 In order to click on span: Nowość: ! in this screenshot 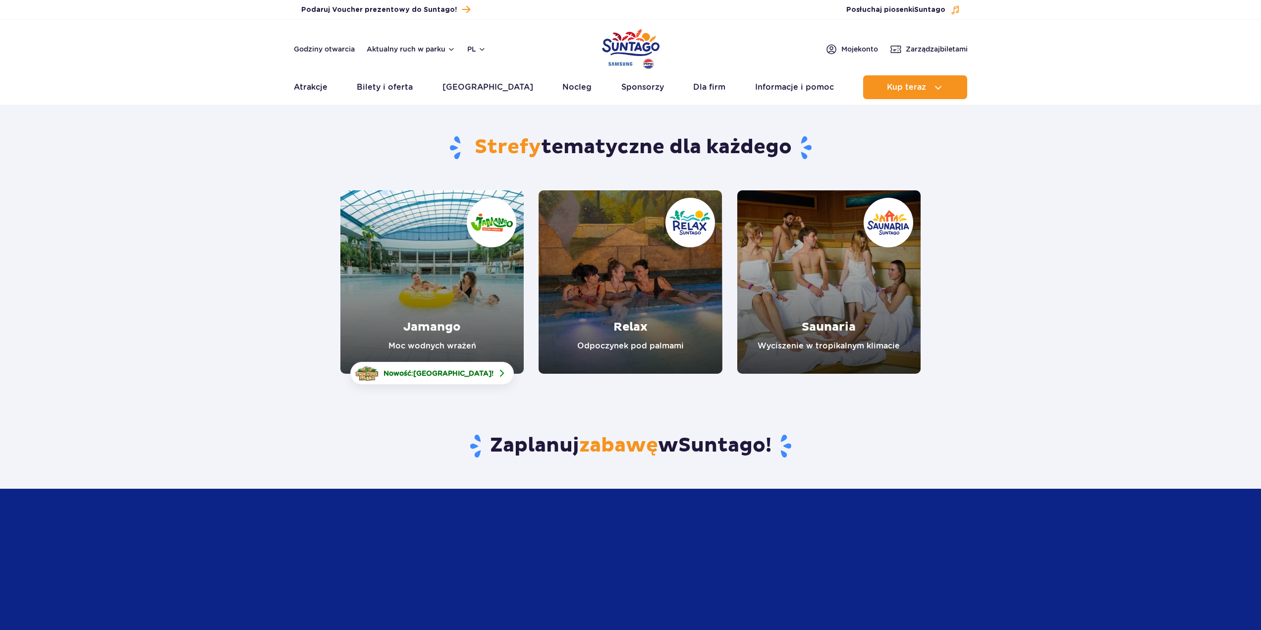, I will do `click(438, 373)`.